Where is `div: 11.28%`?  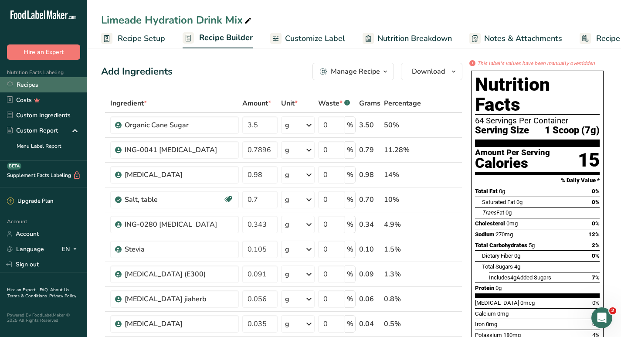 div: 11.28% is located at coordinates (402, 150).